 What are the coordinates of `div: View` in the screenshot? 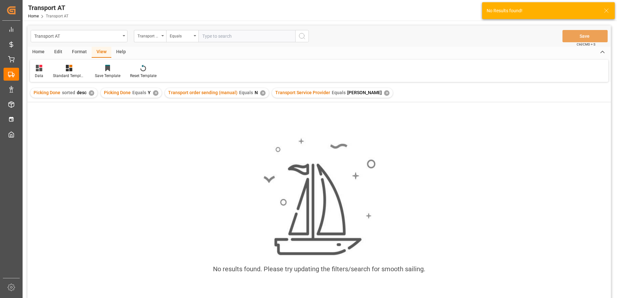 It's located at (101, 52).